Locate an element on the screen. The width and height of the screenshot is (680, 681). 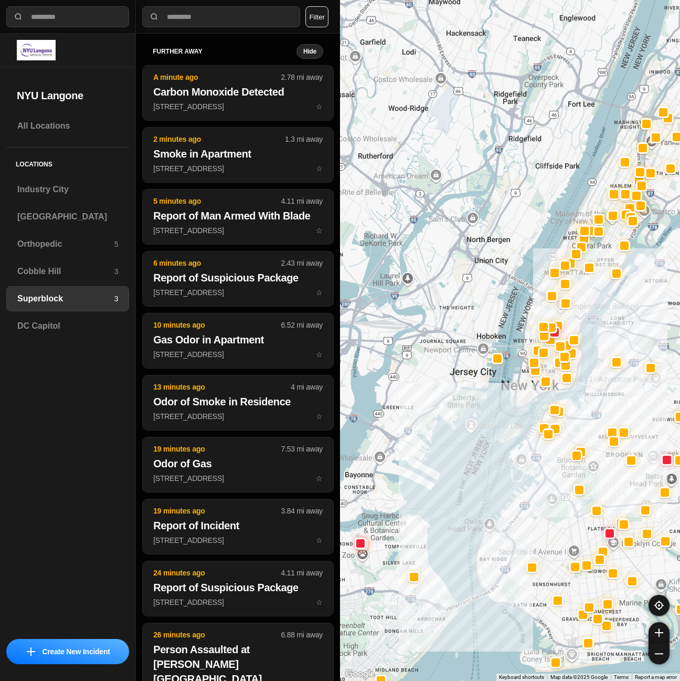
a: Open this area in Google Maps (opens a new window) is located at coordinates (360, 674).